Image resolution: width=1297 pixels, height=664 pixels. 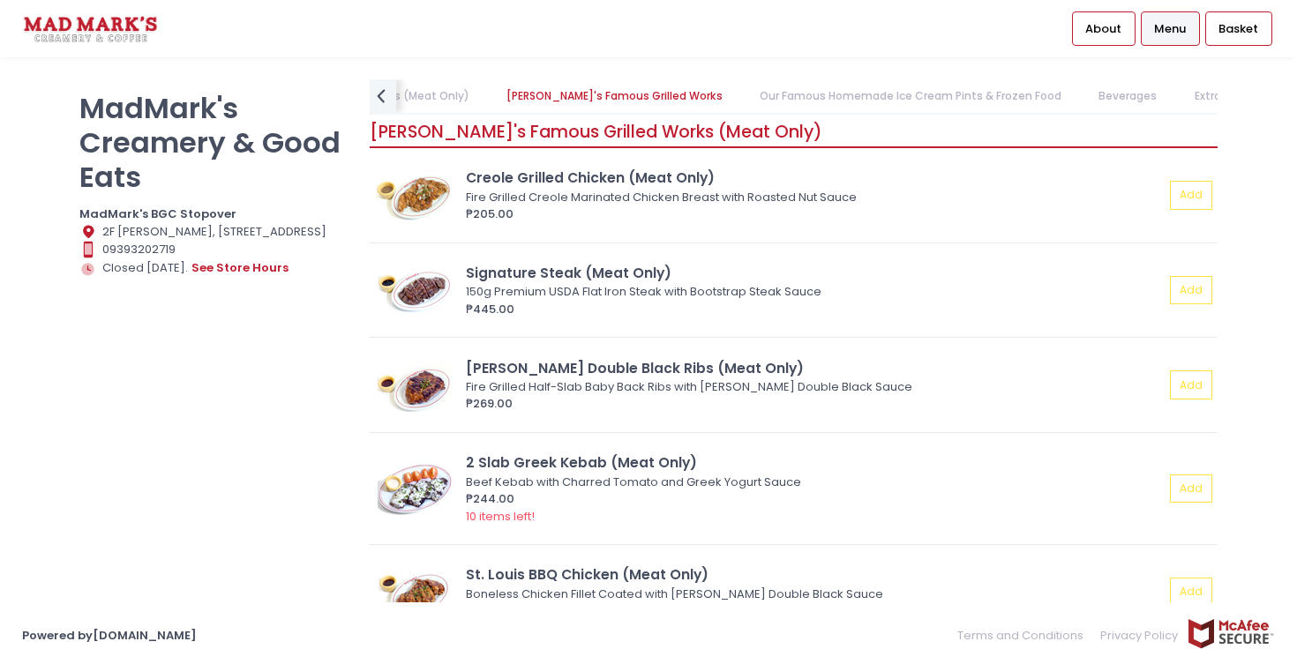 I want to click on div: 09393202719, so click(x=213, y=250).